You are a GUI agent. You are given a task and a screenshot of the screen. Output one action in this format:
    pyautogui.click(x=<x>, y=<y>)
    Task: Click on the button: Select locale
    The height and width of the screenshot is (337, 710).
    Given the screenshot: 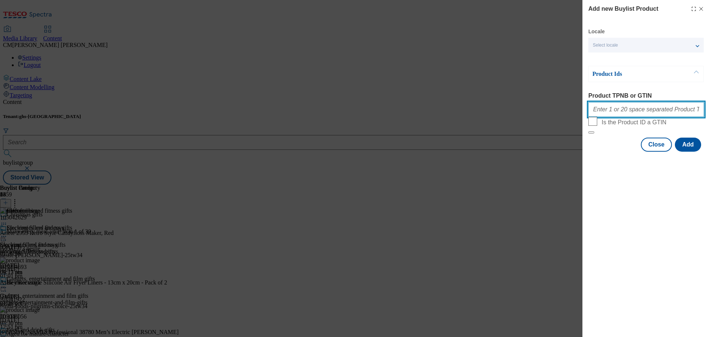 What is the action you would take?
    pyautogui.click(x=646, y=45)
    